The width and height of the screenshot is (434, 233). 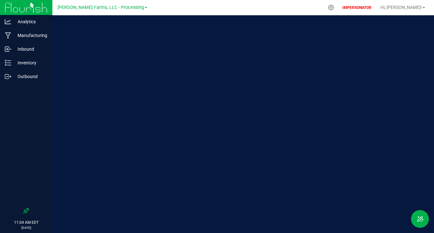 What do you see at coordinates (30, 77) in the screenshot?
I see `p: Outbound` at bounding box center [30, 77].